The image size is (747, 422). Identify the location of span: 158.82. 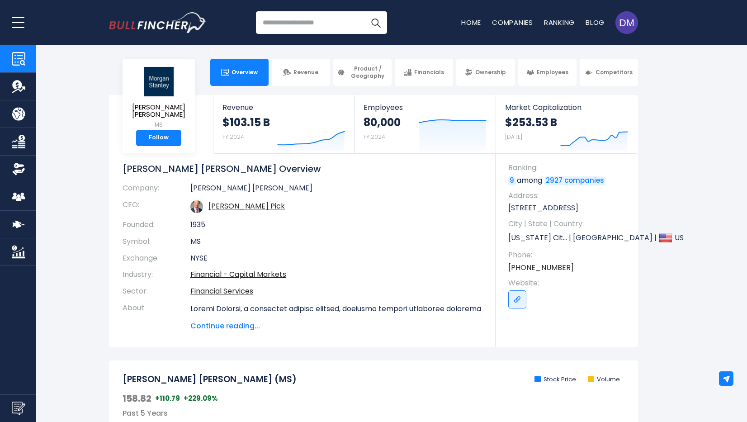
(137, 399).